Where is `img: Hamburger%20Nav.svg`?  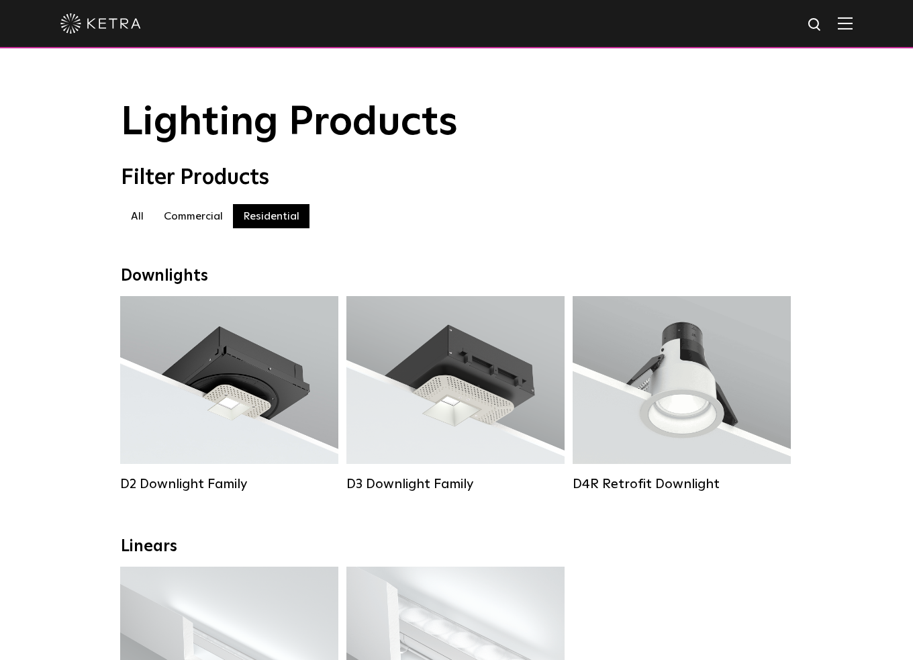
img: Hamburger%20Nav.svg is located at coordinates (846, 23).